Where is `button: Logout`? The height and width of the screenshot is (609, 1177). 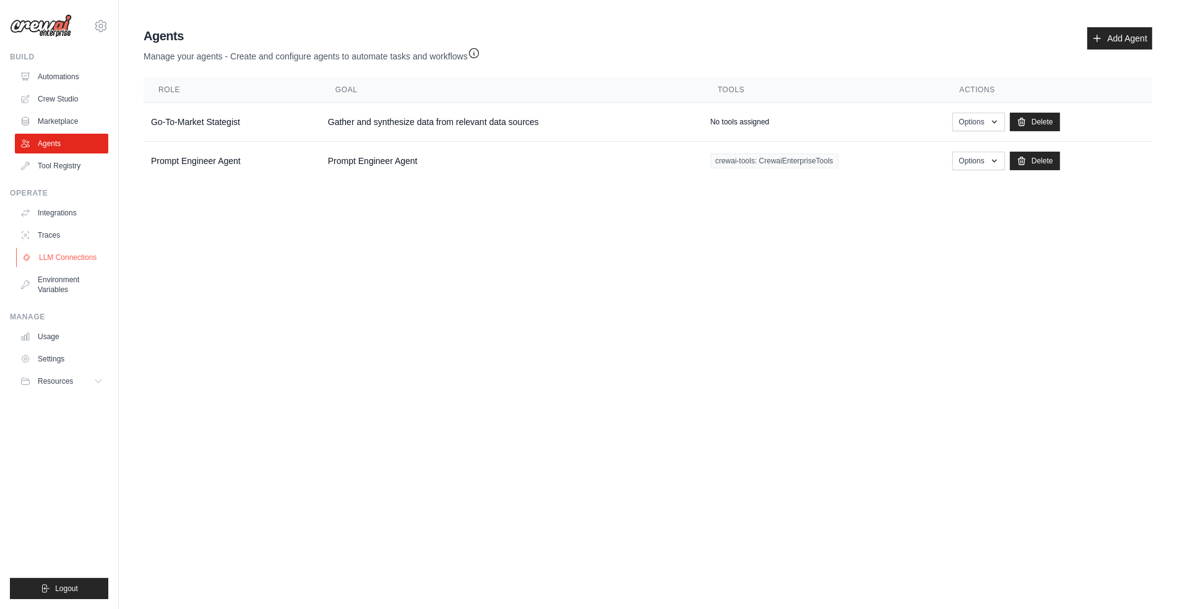
button: Logout is located at coordinates (59, 588).